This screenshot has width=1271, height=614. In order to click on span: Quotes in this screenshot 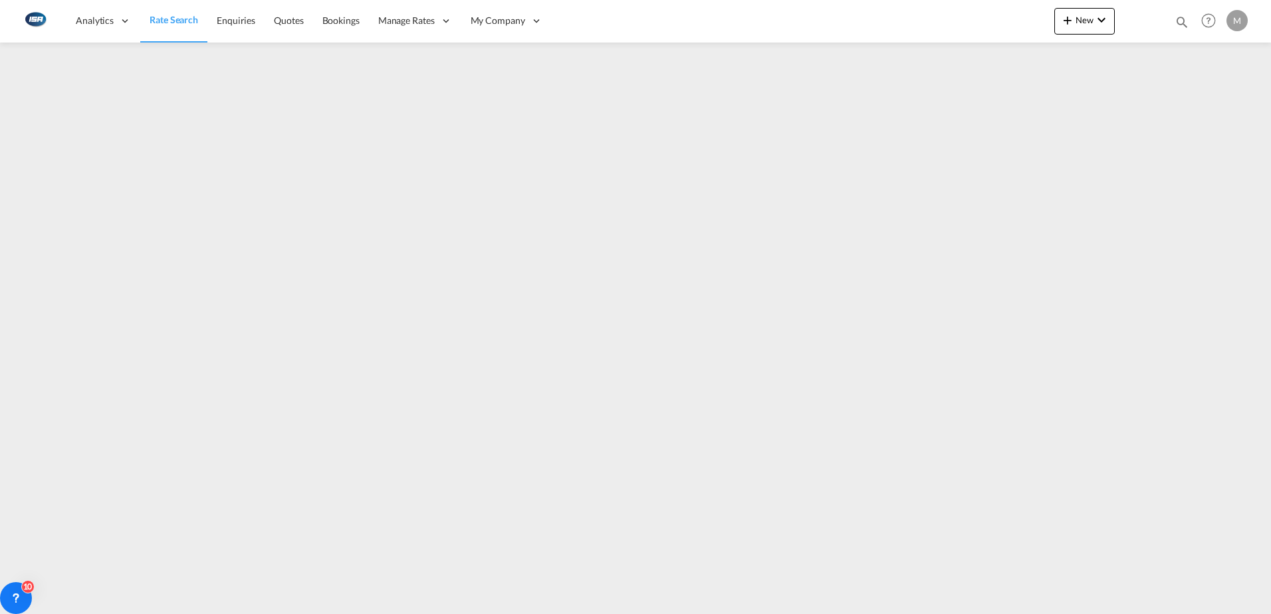, I will do `click(289, 20)`.